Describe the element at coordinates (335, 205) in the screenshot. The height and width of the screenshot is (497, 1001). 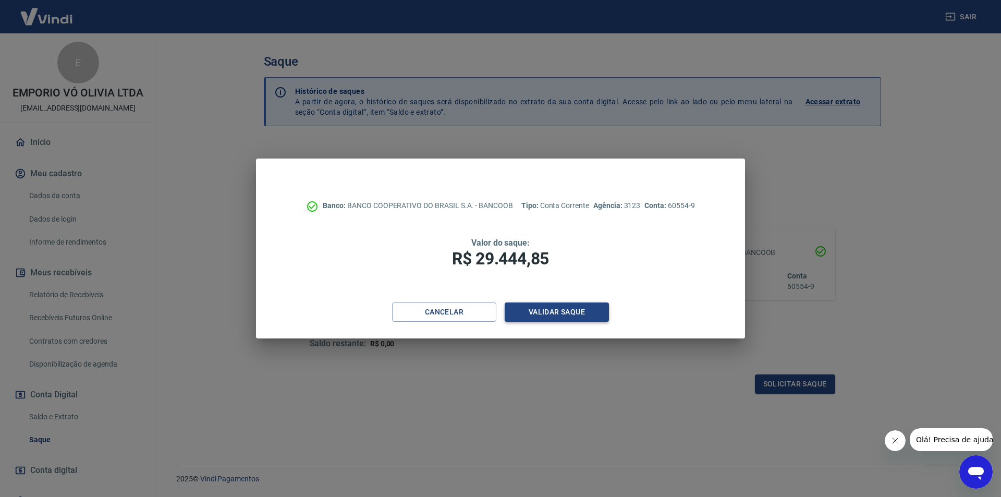
I see `span: Banco:` at that location.